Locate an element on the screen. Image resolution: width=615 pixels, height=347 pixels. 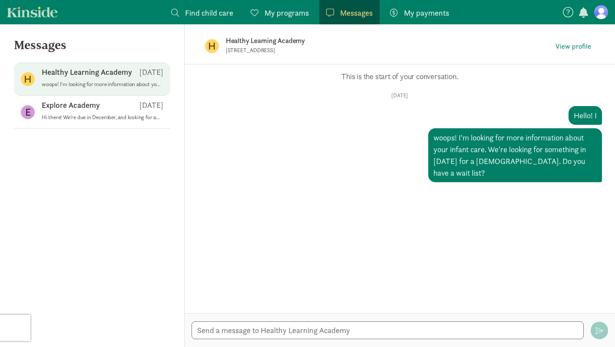
span: My programs is located at coordinates (287, 13).